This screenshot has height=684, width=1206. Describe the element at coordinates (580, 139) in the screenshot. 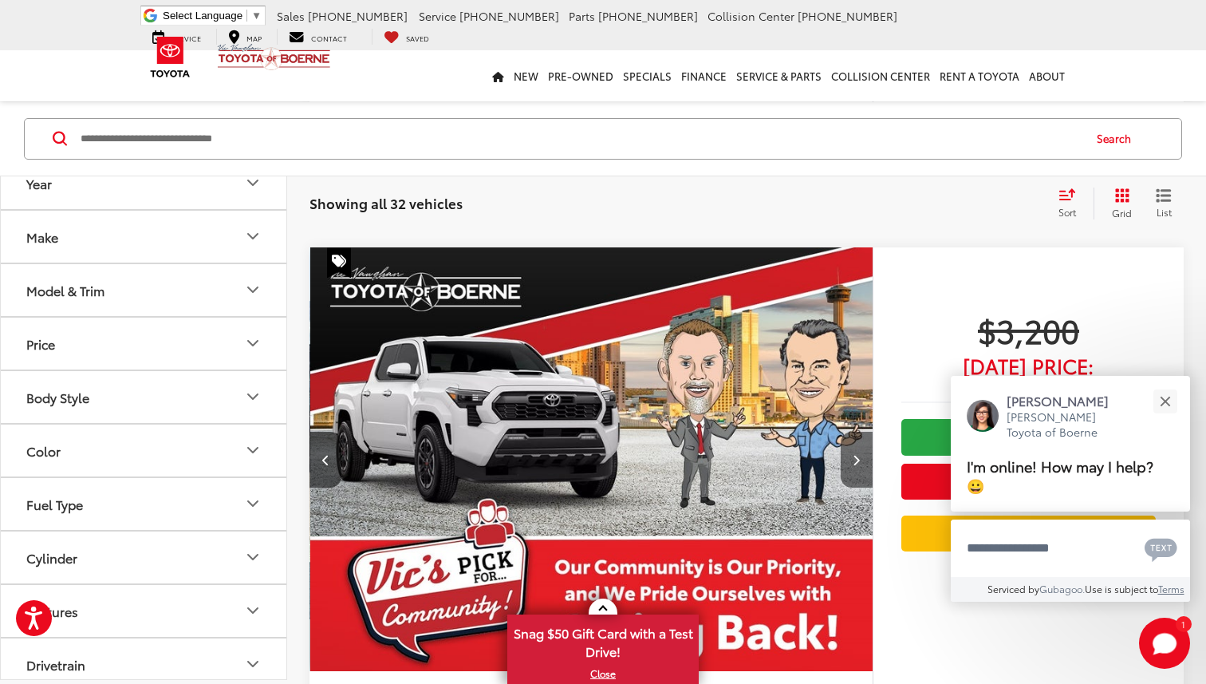

I see `input: Search by Make, Model, or Keyword` at that location.